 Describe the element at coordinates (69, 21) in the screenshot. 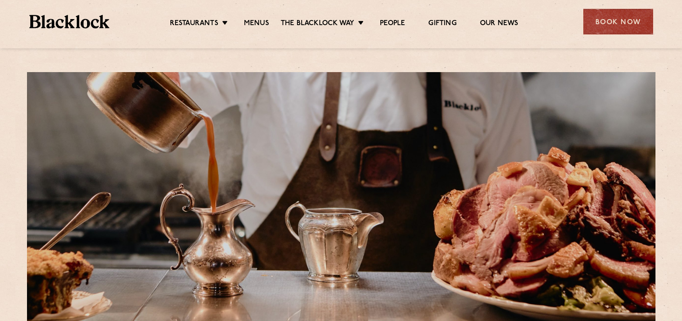

I see `img: BL_Textured_Logo-footer-cropped.svg` at that location.